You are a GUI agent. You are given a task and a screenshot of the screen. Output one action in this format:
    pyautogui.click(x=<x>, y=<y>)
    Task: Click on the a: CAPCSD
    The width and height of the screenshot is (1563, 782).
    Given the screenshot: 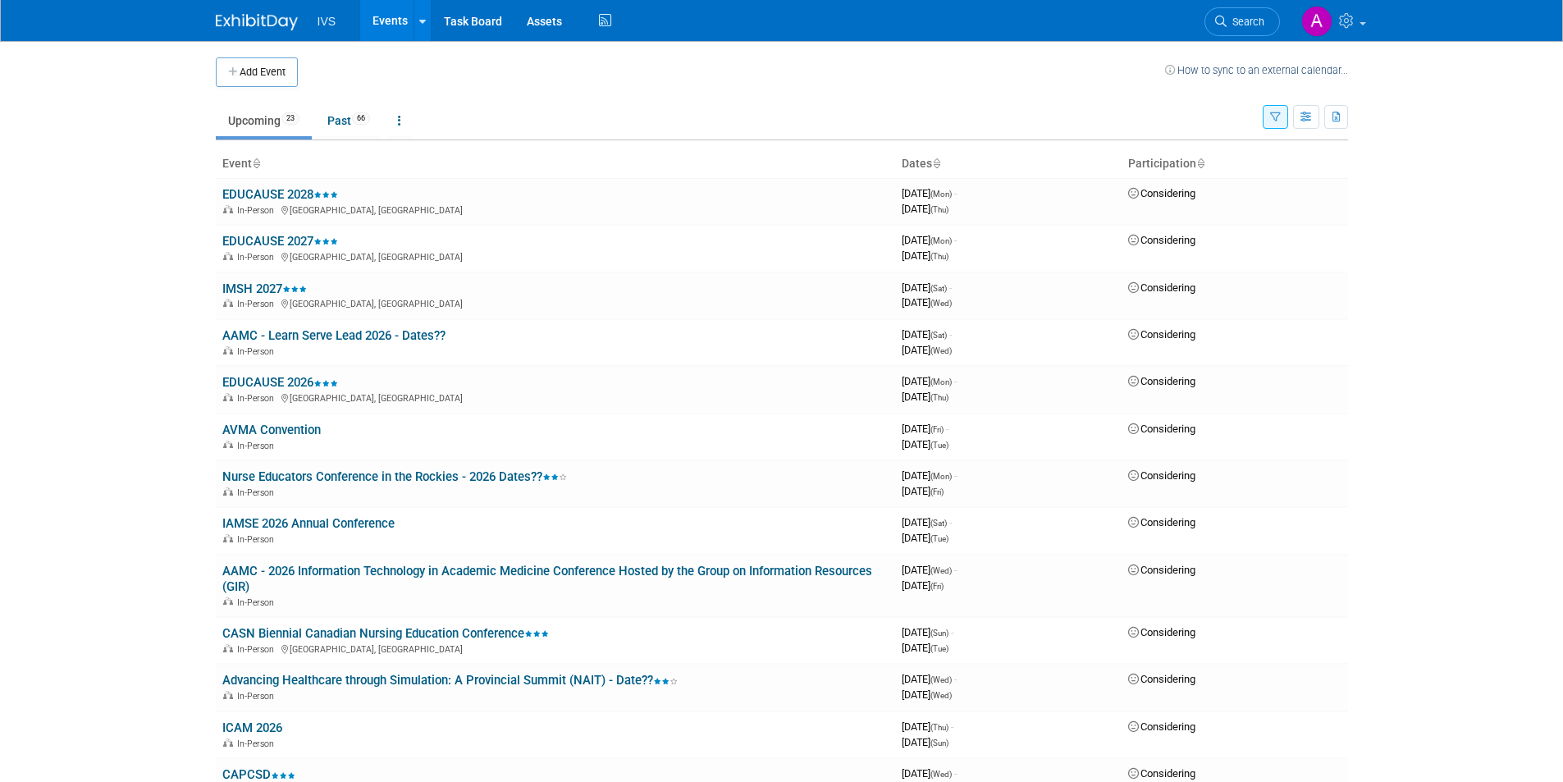 What is the action you would take?
    pyautogui.click(x=258, y=774)
    